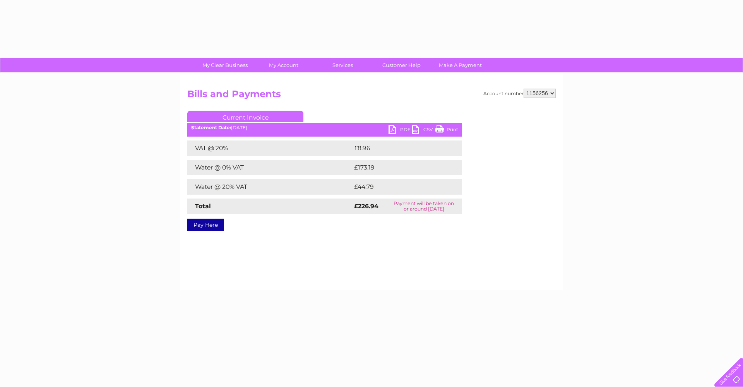  What do you see at coordinates (270, 187) in the screenshot?
I see `td: Water @ 20% VAT` at bounding box center [270, 187].